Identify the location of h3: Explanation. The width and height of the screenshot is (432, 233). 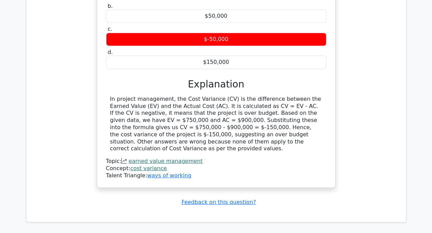
(216, 84).